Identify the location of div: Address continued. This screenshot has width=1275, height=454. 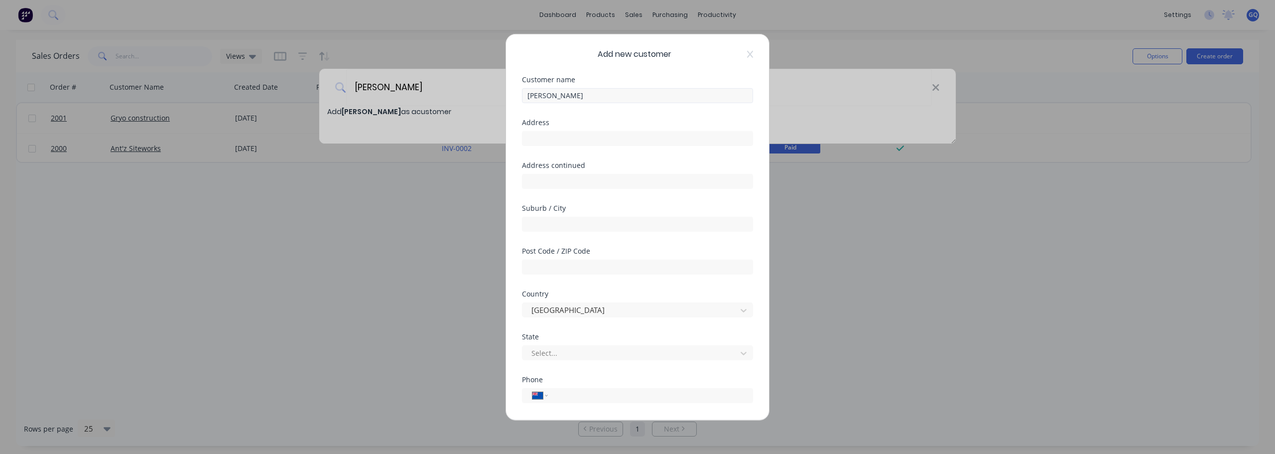
(637, 165).